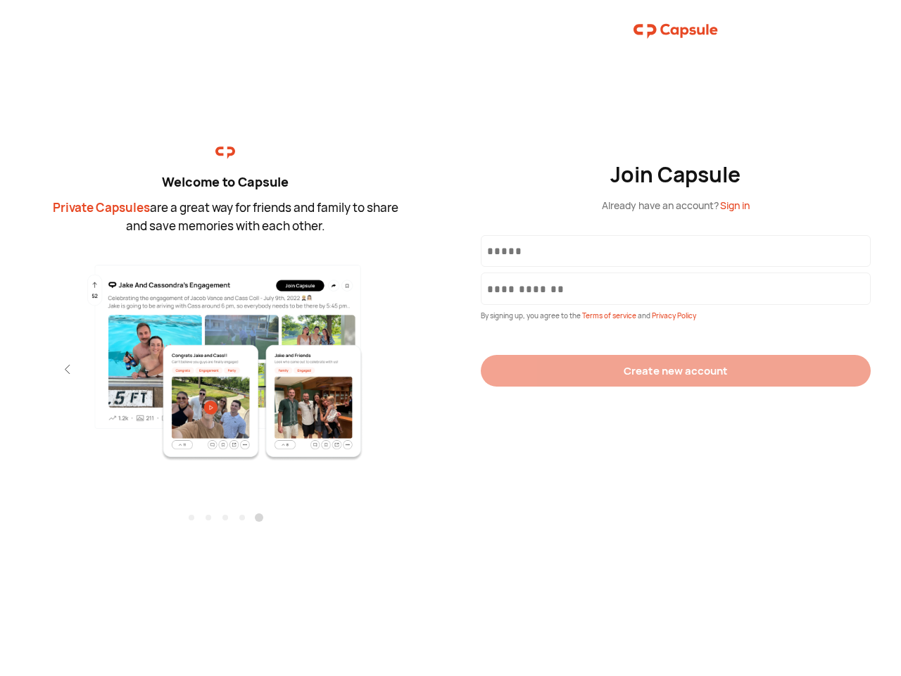 The width and height of the screenshot is (901, 676). Describe the element at coordinates (101, 207) in the screenshot. I see `span: Private Capsules` at that location.